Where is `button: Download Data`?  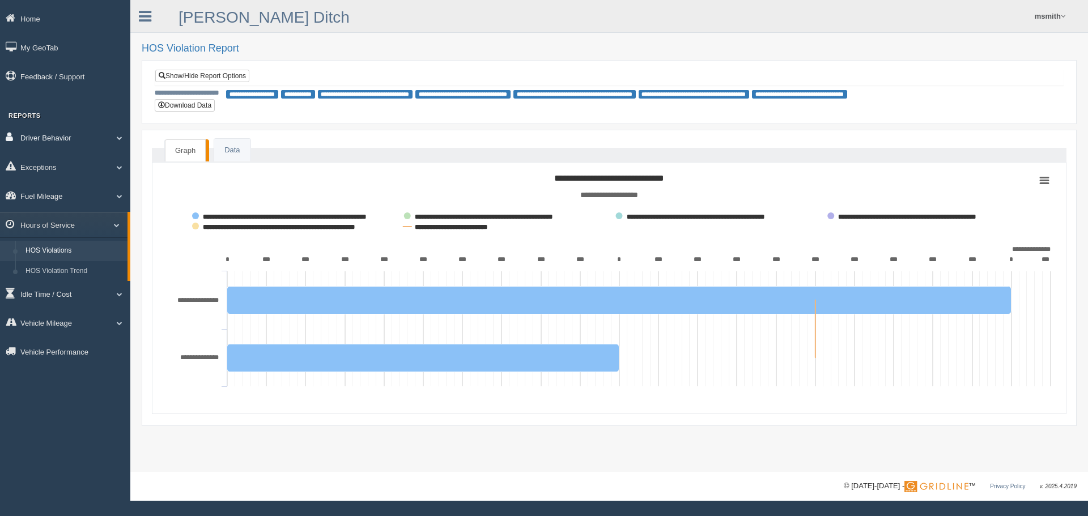
button: Download Data is located at coordinates (185, 105).